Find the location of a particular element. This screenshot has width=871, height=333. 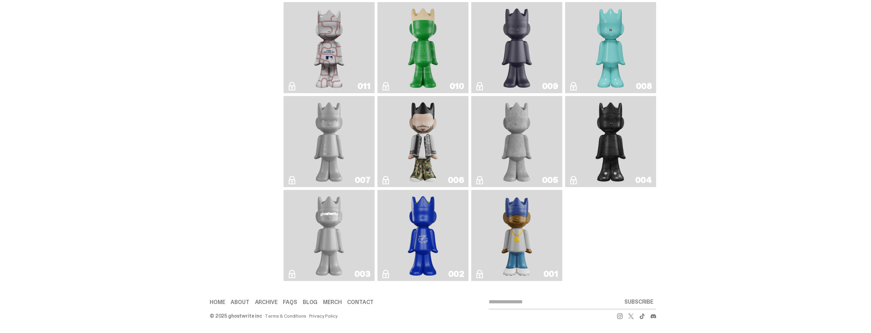

a: FAQs is located at coordinates (290, 302).